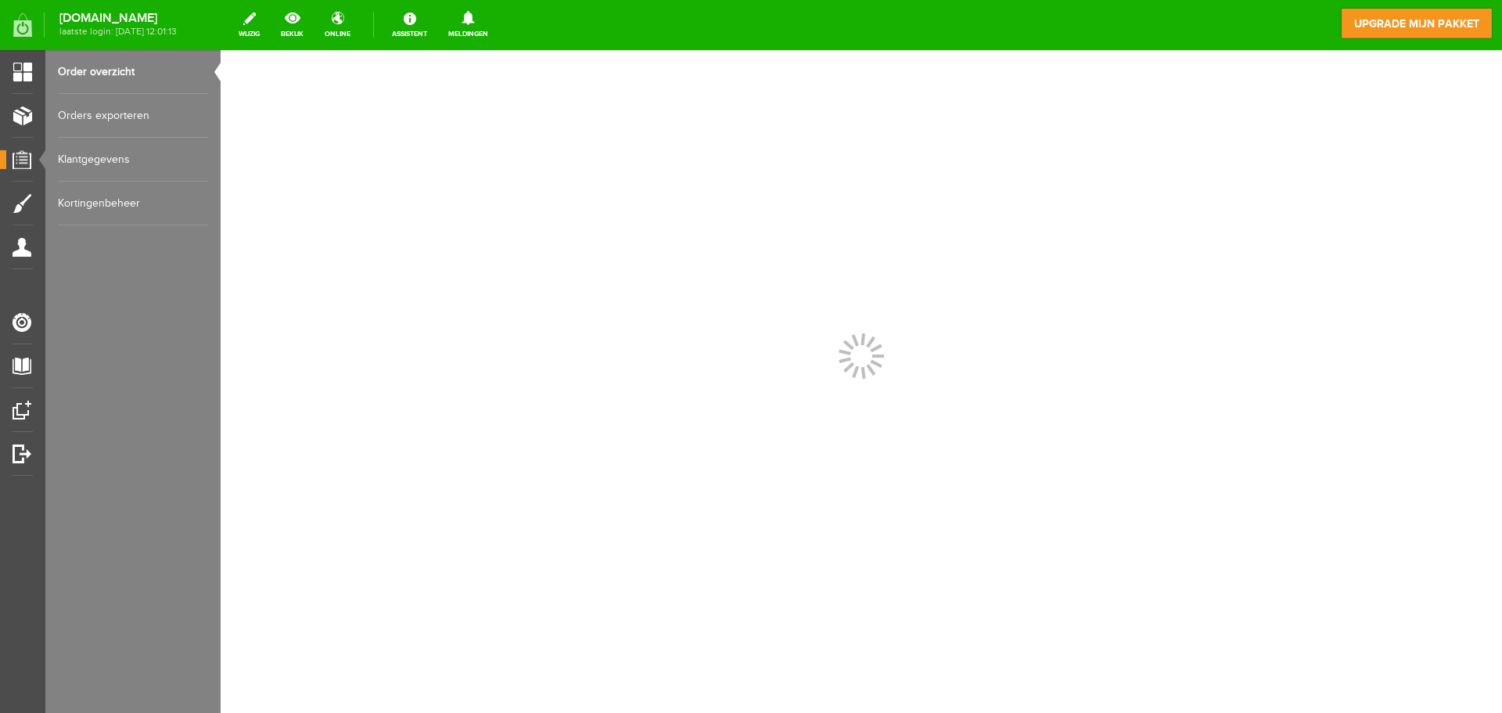 This screenshot has width=1502, height=713. Describe the element at coordinates (133, 72) in the screenshot. I see `a: Order overzicht` at that location.